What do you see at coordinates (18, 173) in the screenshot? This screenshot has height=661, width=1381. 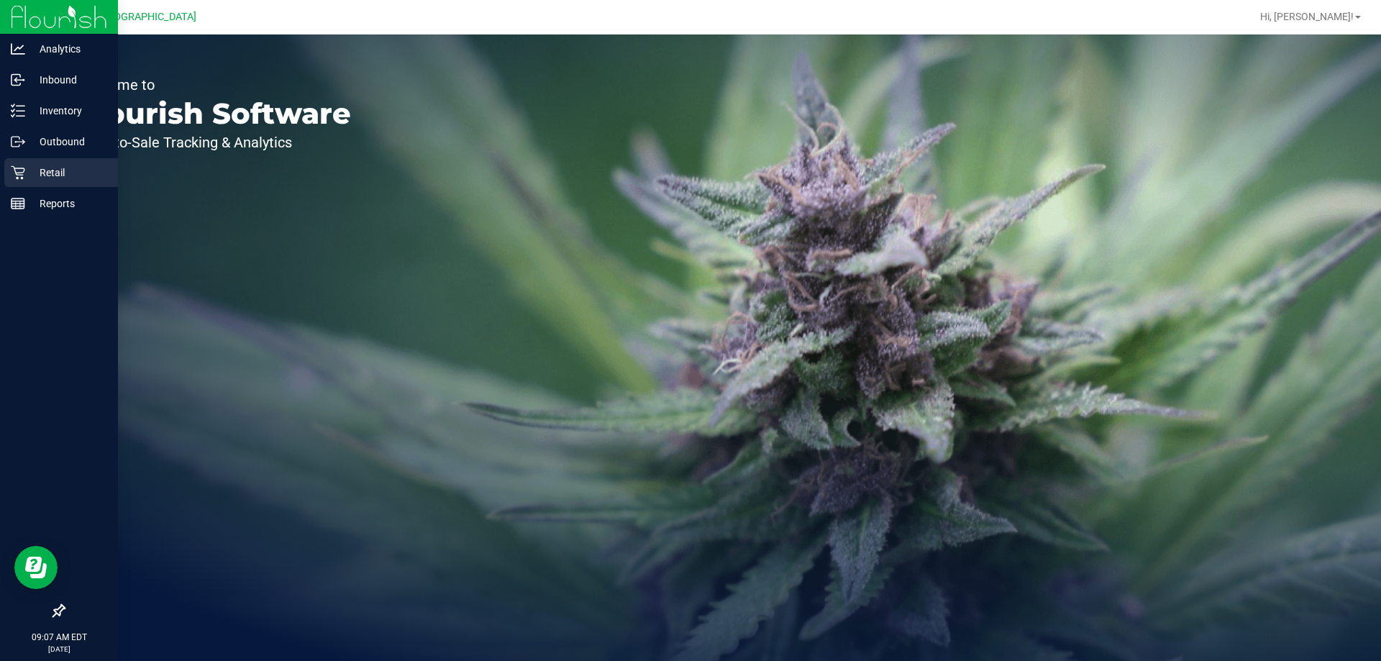 I see `inline-svg: Retail` at bounding box center [18, 173].